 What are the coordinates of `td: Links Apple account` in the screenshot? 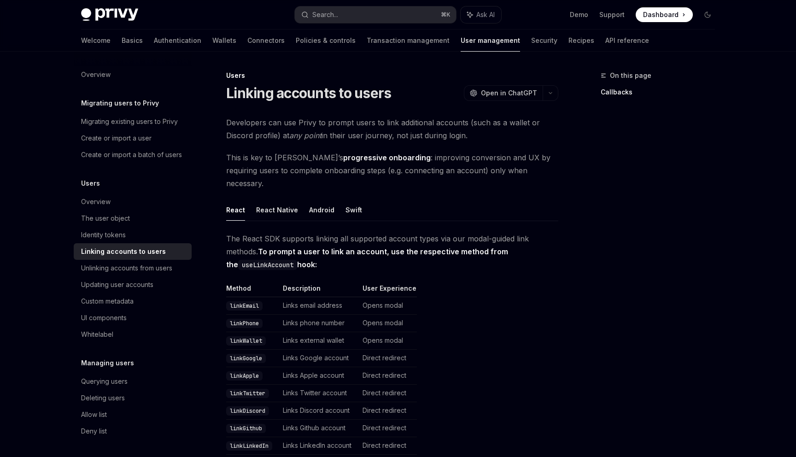 It's located at (319, 376).